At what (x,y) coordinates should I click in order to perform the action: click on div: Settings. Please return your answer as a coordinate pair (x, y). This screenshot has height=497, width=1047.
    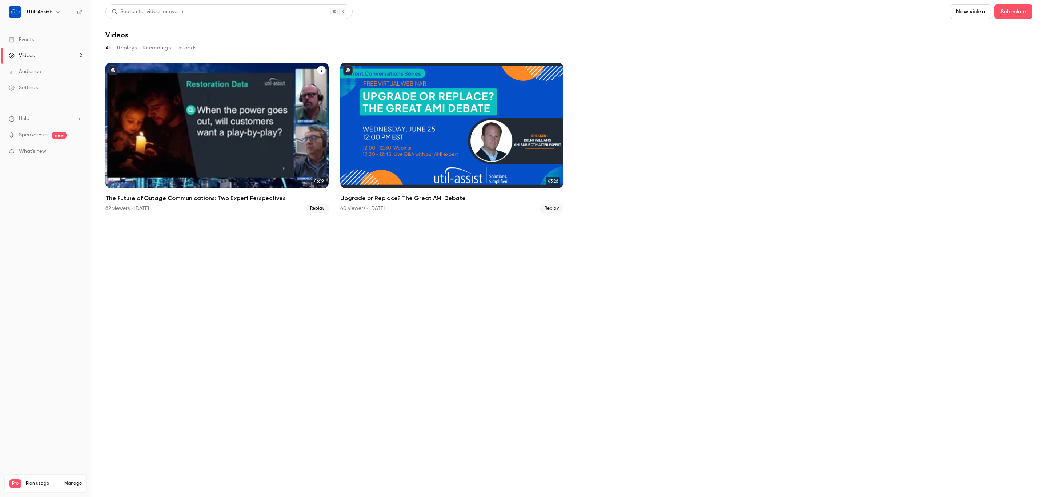
    Looking at the image, I should click on (23, 88).